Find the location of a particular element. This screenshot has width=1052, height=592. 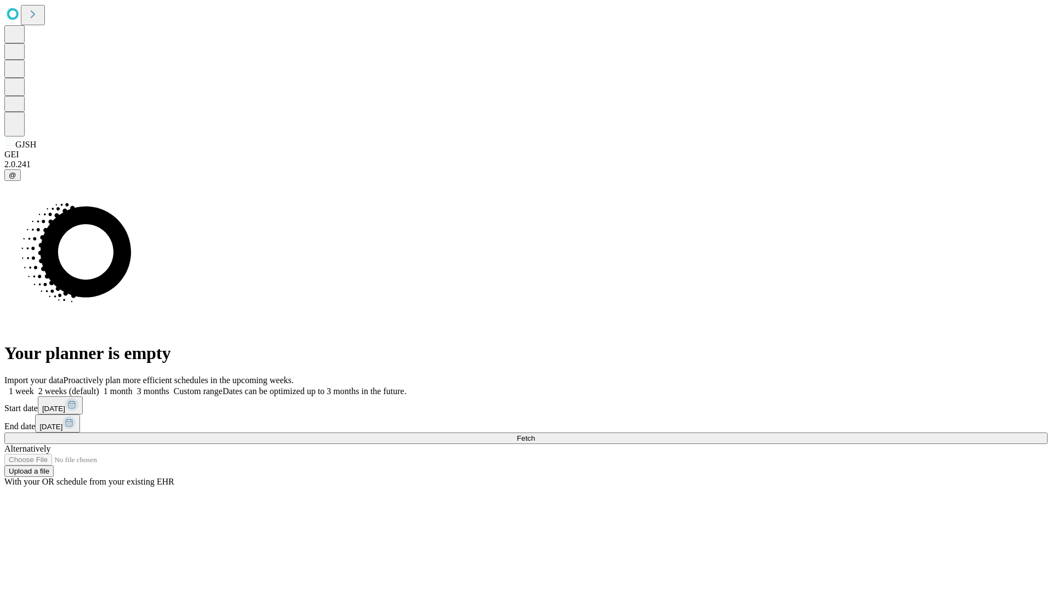

div: End date is located at coordinates (526, 423).